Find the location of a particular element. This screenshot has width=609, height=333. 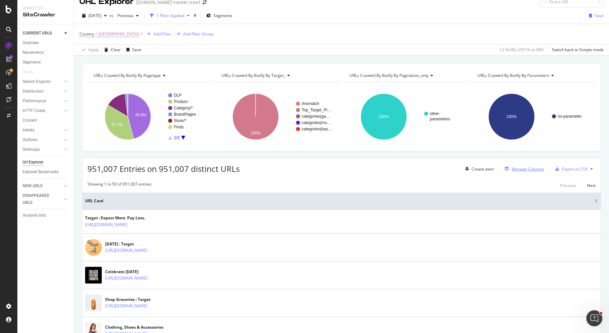

text: 1/2 is located at coordinates (177, 138).